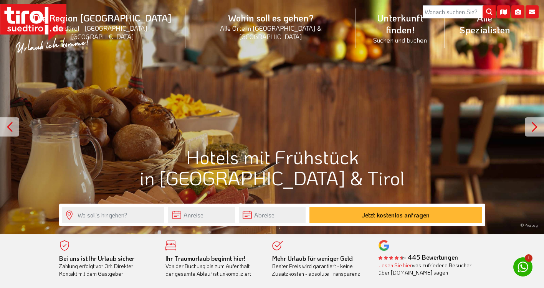  What do you see at coordinates (400, 40) in the screenshot?
I see `small: Suchen und buchen` at bounding box center [400, 40].